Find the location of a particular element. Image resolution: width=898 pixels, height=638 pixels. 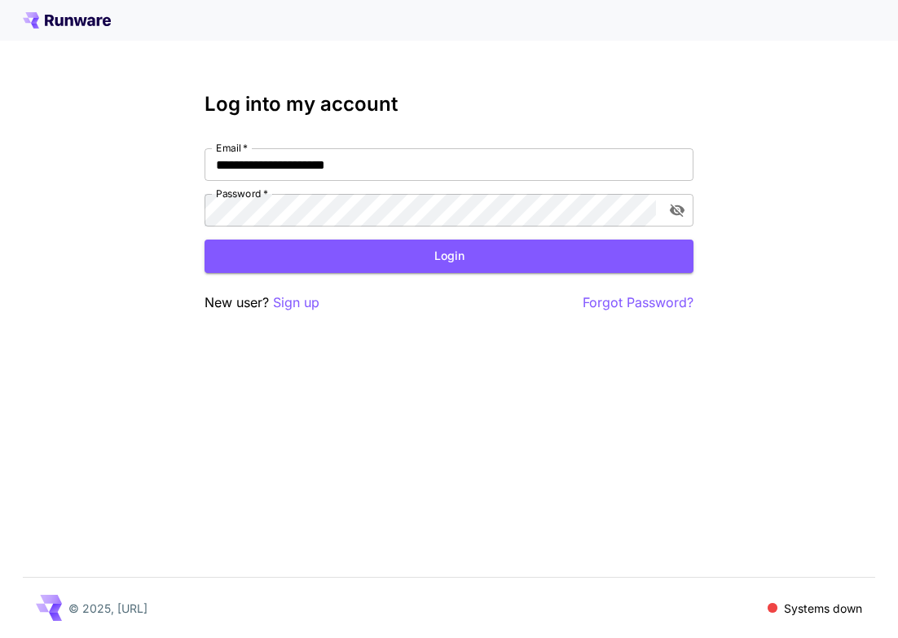

button: toggle password visibility is located at coordinates (677, 210).